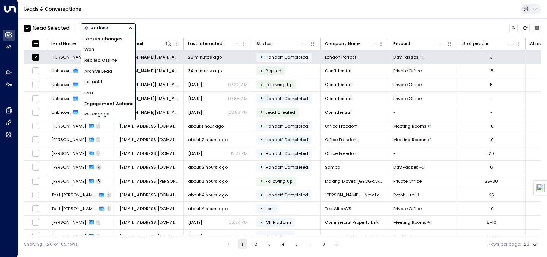 The height and width of the screenshot is (257, 547). What do you see at coordinates (492, 222) in the screenshot?
I see `div: 8-10` at bounding box center [492, 222].